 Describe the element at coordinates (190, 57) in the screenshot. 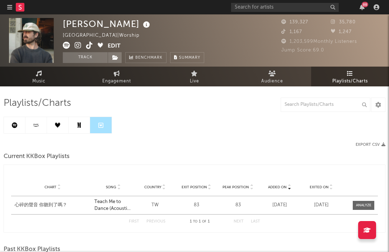

I see `span: Summary` at that location.